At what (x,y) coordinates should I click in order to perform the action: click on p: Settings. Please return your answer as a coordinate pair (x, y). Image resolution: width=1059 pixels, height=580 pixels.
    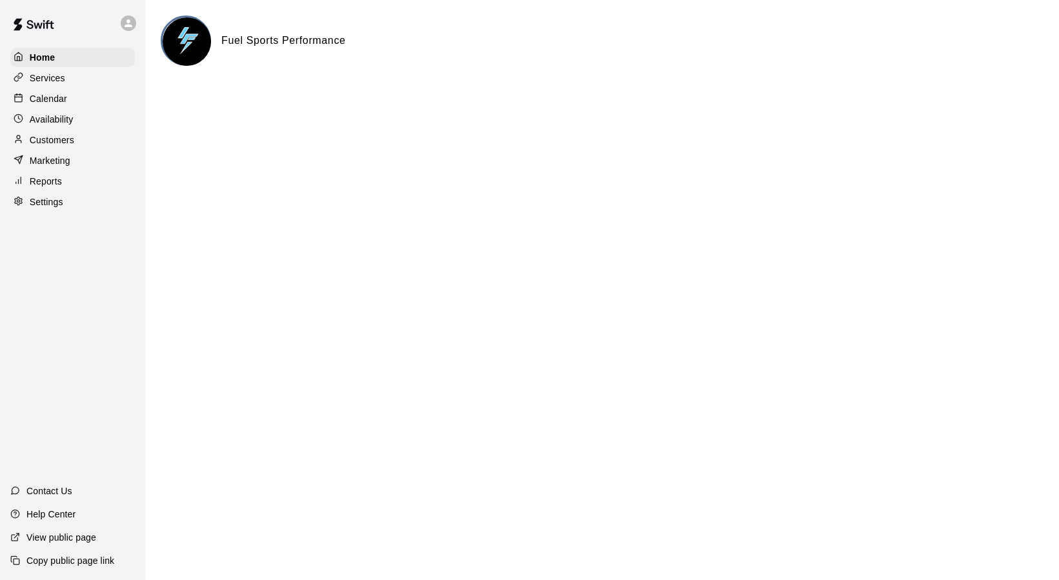
    Looking at the image, I should click on (46, 202).